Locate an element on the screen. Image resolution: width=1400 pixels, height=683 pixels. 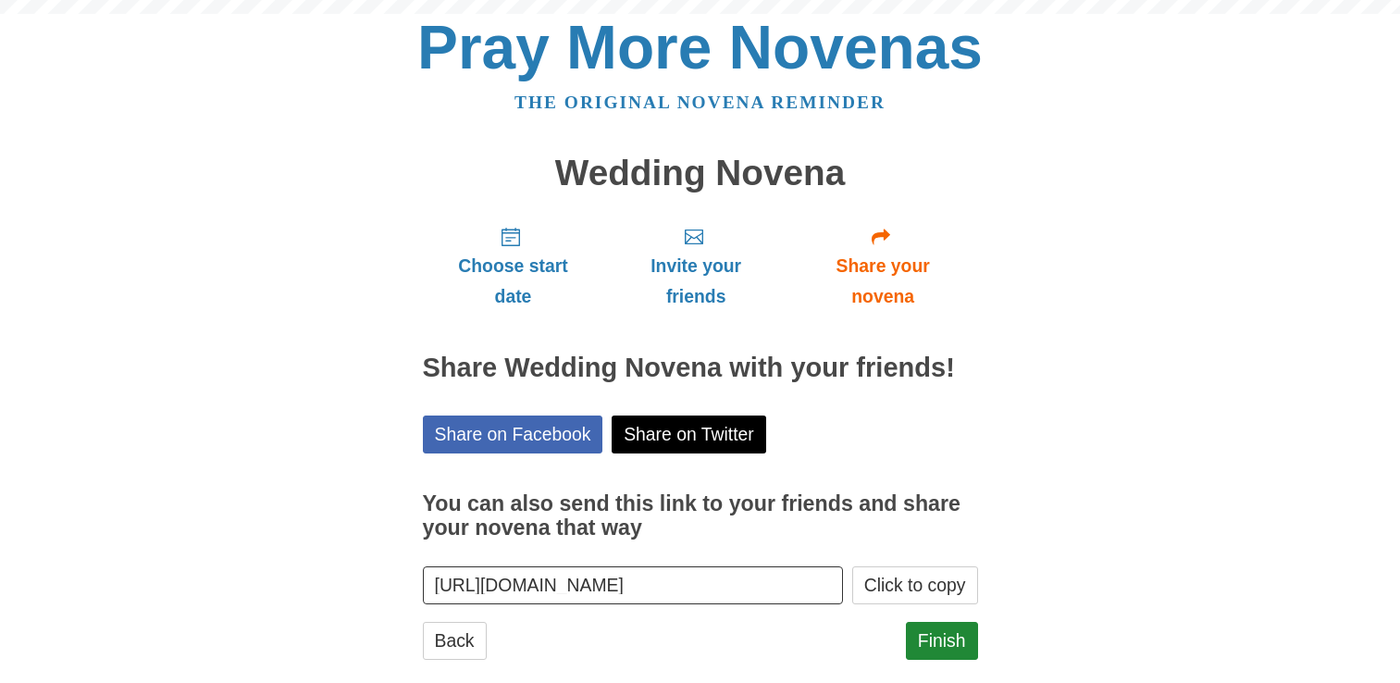
span: Choose start date is located at coordinates (513, 281).